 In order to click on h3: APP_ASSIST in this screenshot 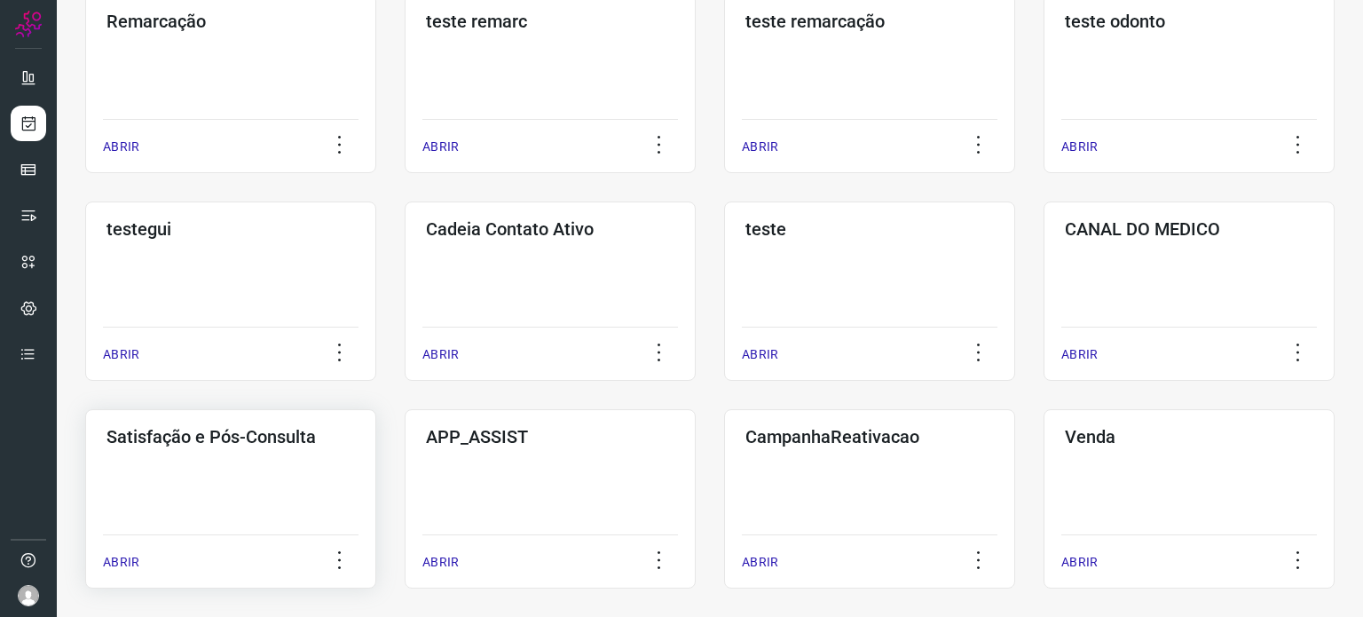, I will do `click(550, 436)`.